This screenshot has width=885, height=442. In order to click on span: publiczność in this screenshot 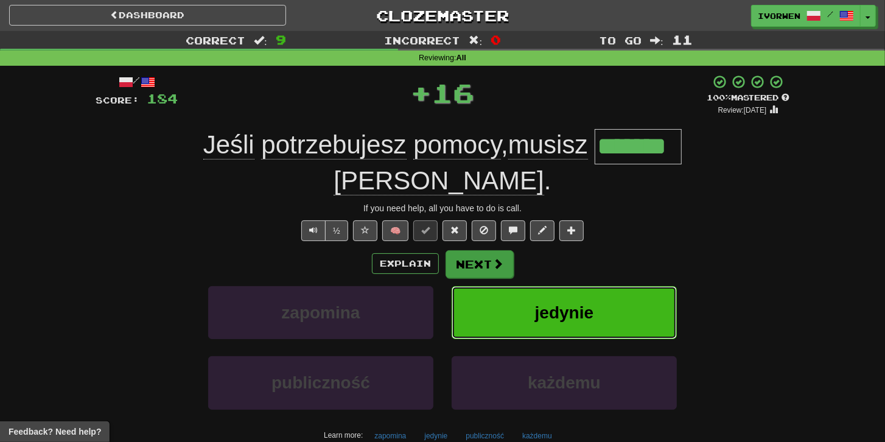, I will do `click(321, 382)`.